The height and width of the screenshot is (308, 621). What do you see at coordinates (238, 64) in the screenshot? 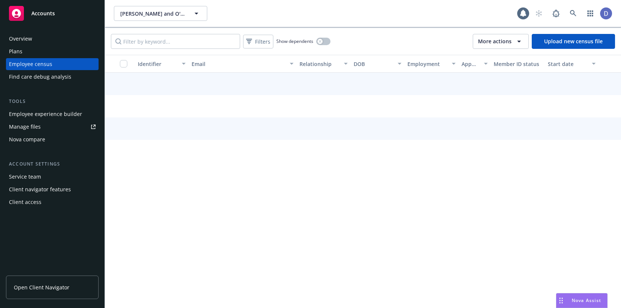
I see `div: Email` at bounding box center [238, 64].